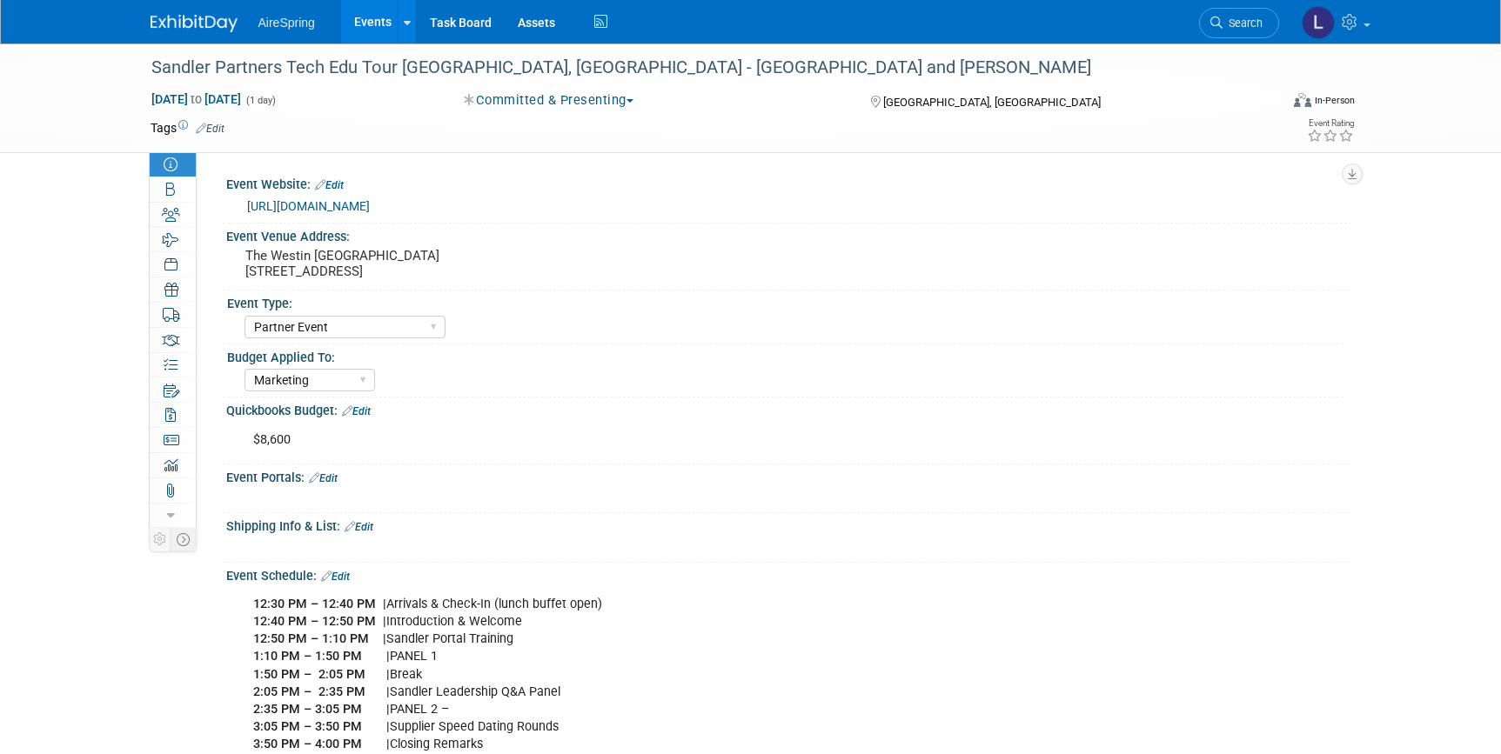 Image resolution: width=1501 pixels, height=754 pixels. What do you see at coordinates (286, 23) in the screenshot?
I see `span: AireSpring` at bounding box center [286, 23].